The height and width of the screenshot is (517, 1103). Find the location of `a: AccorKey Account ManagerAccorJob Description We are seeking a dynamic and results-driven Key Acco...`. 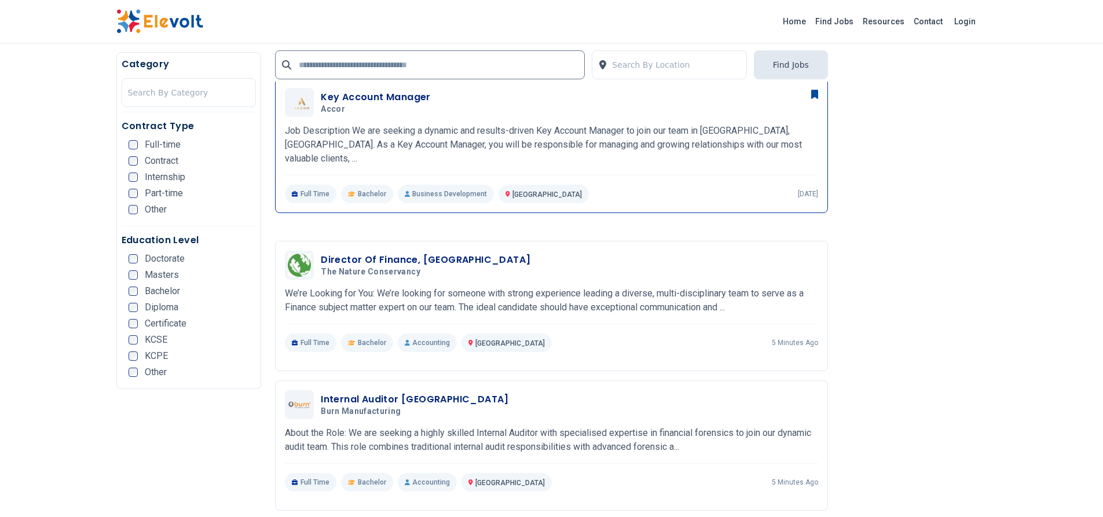

a: AccorKey Account ManagerAccorJob Description We are seeking a dynamic and results-driven Key Acco... is located at coordinates (551, 145).